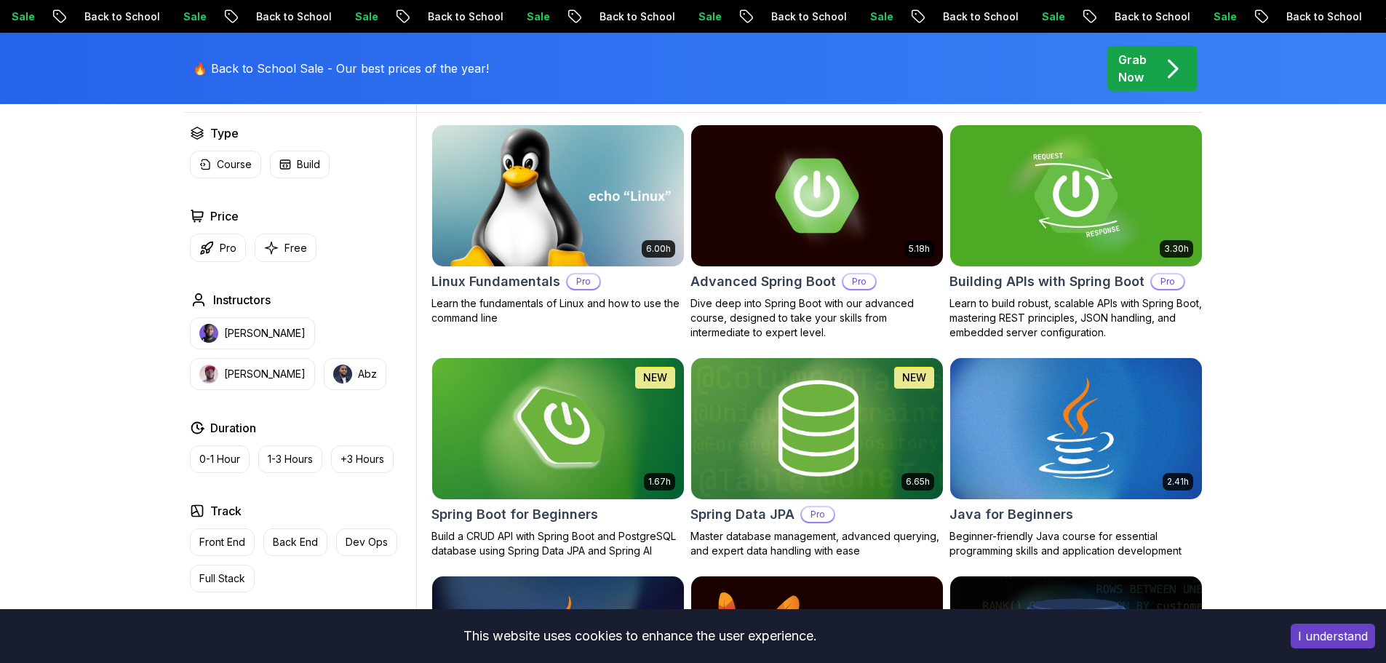  Describe the element at coordinates (1076, 232) in the screenshot. I see `a: Building APIs with Spring Boot card3.30hBuilding APIs with Spring BootProLearn to build robust, s...` at that location.